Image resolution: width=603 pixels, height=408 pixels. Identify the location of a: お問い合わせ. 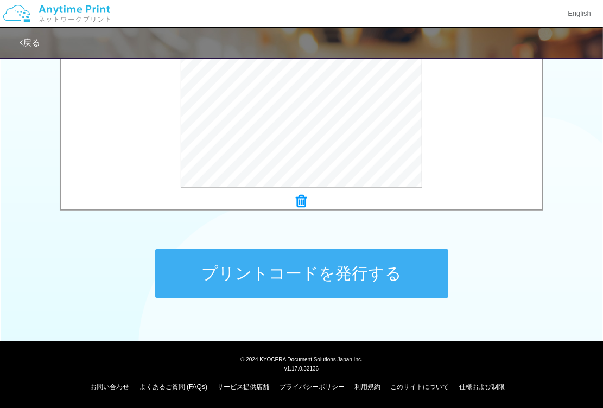
(110, 387).